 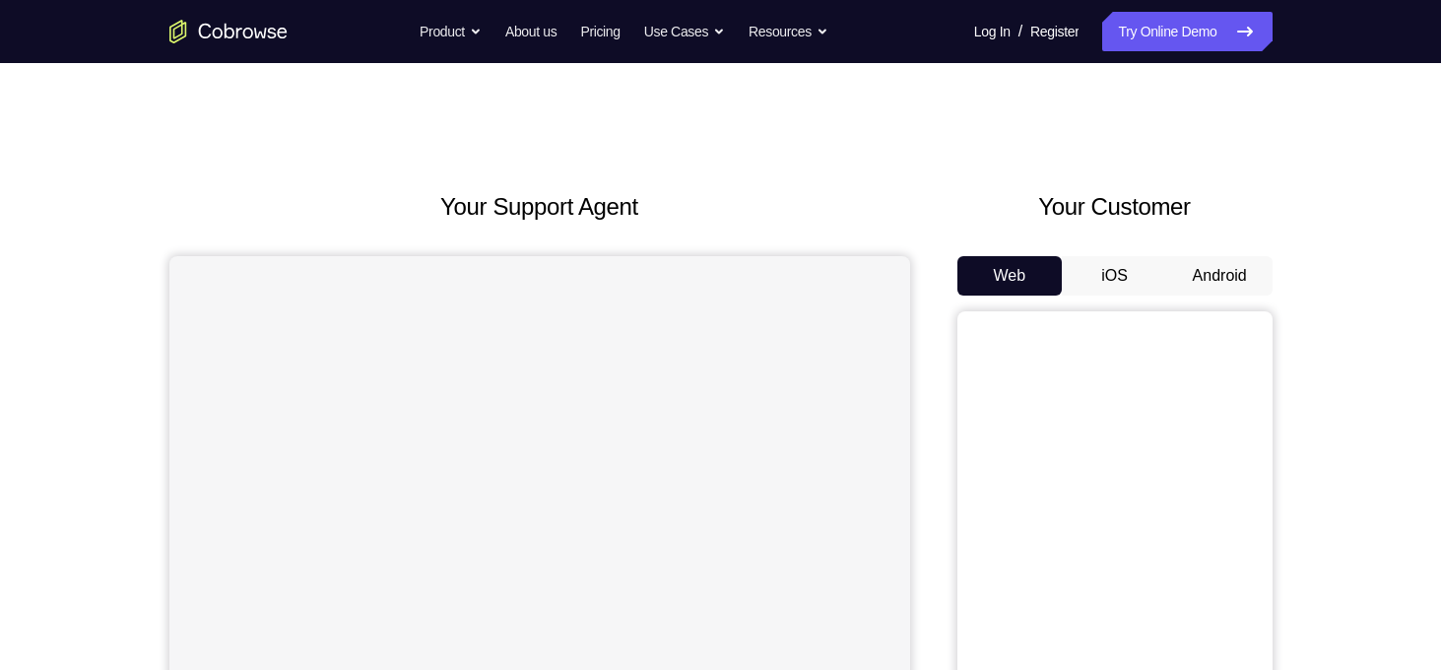 What do you see at coordinates (540, 207) in the screenshot?
I see `h2: Your Support Agent` at bounding box center [540, 207].